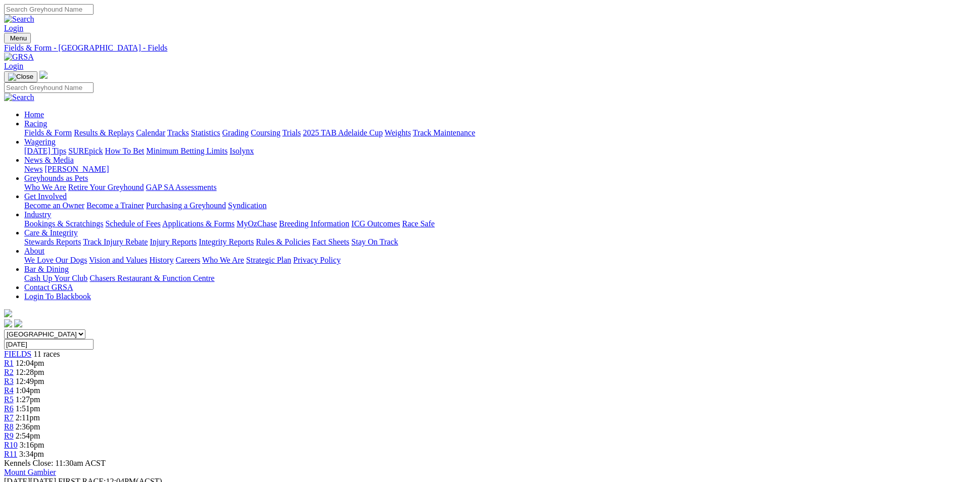 This screenshot has width=959, height=482. Describe the element at coordinates (34, 251) in the screenshot. I see `a: About` at that location.